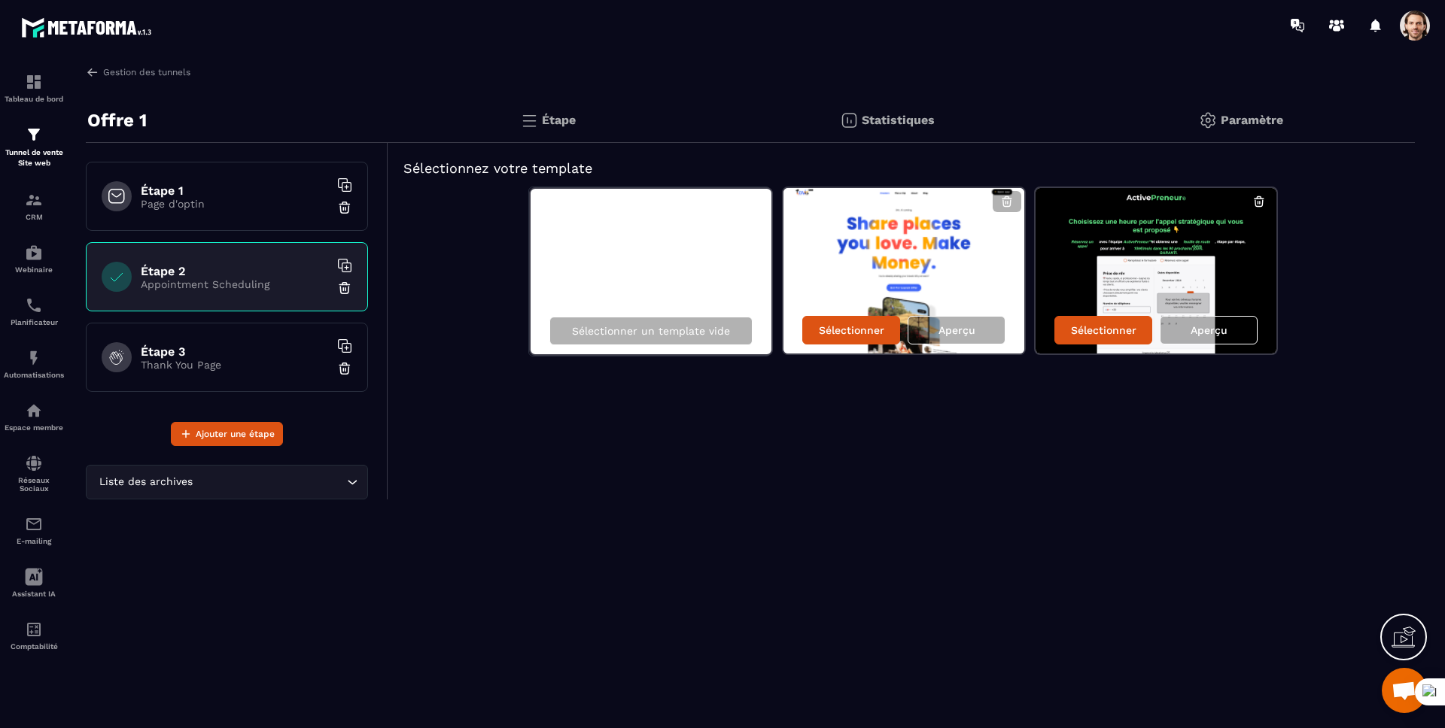 Image resolution: width=1445 pixels, height=728 pixels. I want to click on img: accountant, so click(34, 630).